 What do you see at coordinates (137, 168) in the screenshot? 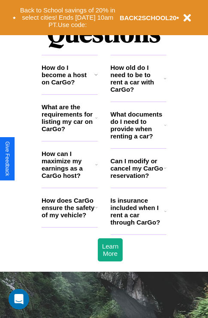
I see `h3: Can I modify or cancel my CarGo reservation?` at bounding box center [137, 168].